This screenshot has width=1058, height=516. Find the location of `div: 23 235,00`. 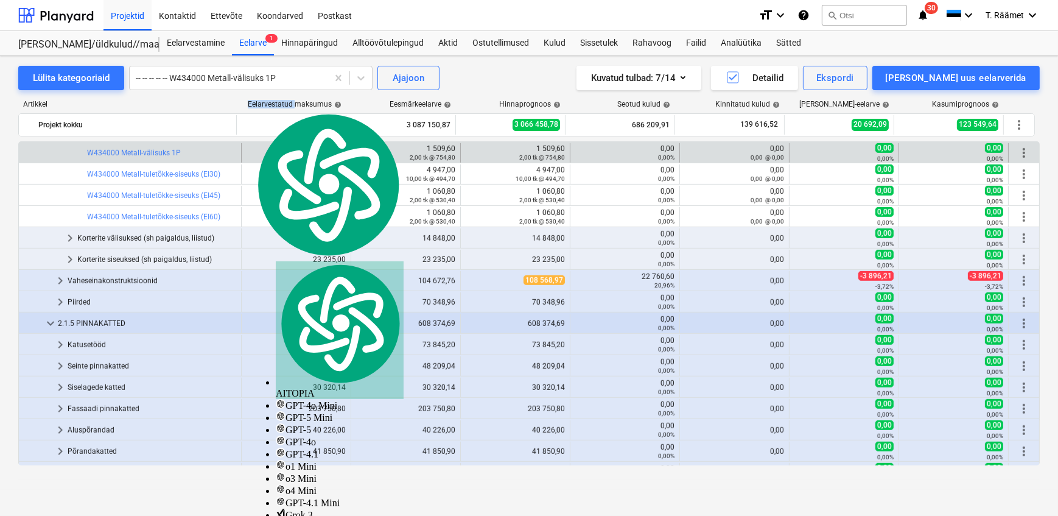

div: 23 235,00 is located at coordinates (515, 259).